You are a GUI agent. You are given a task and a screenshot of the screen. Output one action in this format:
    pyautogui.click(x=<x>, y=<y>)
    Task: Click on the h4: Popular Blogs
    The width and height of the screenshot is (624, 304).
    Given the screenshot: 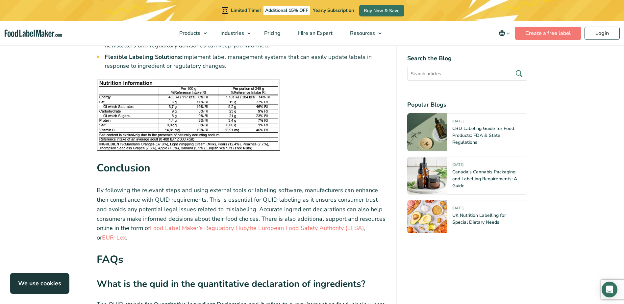 What is the action you would take?
    pyautogui.click(x=467, y=105)
    